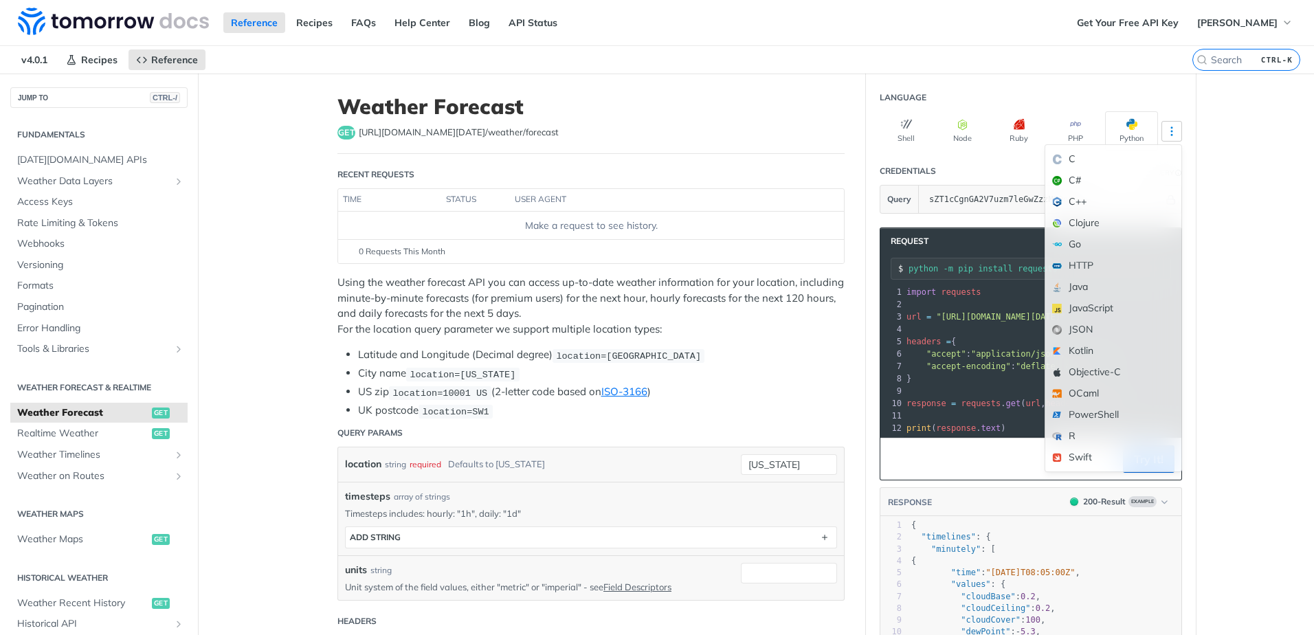  What do you see at coordinates (948, 537) in the screenshot?
I see `span: "timelines"` at bounding box center [948, 537].